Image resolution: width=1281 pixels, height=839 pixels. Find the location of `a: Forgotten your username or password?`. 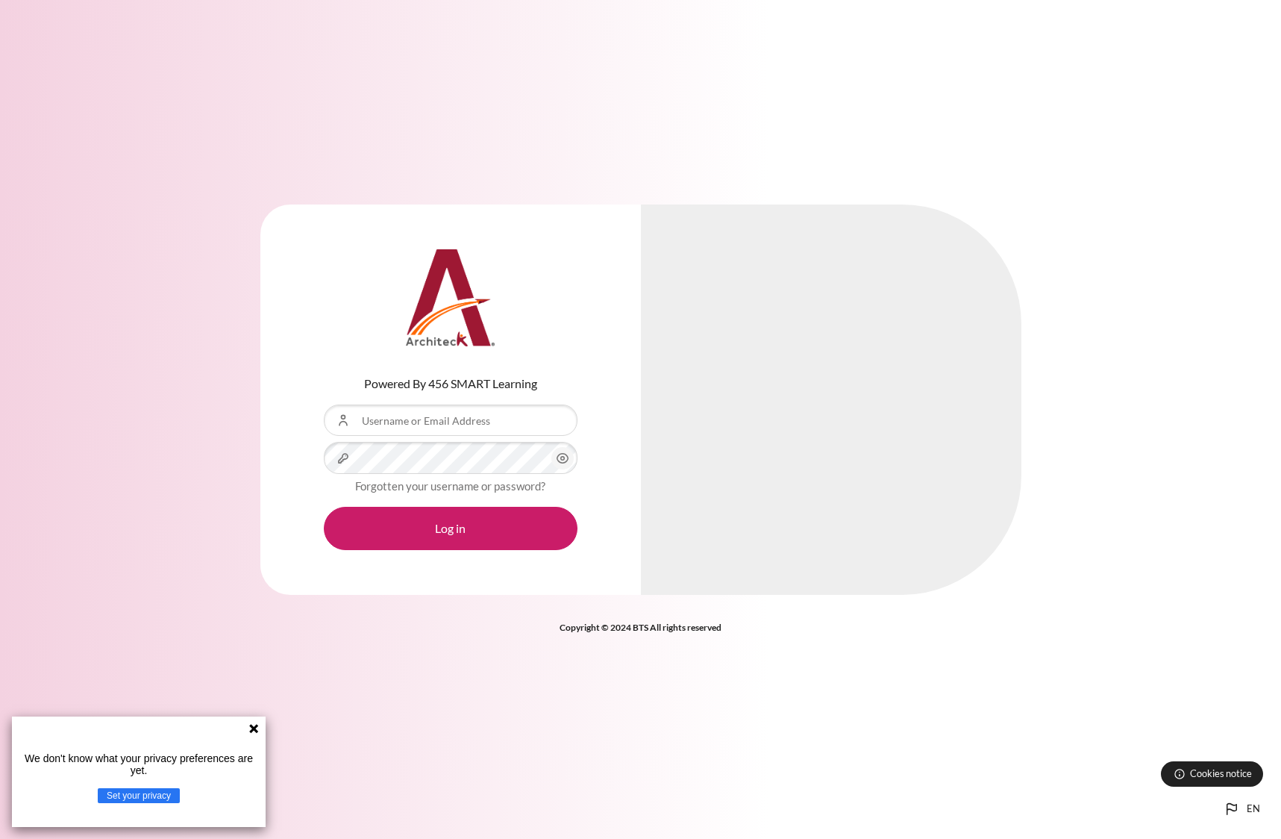

a: Forgotten your username or password? is located at coordinates (450, 486).